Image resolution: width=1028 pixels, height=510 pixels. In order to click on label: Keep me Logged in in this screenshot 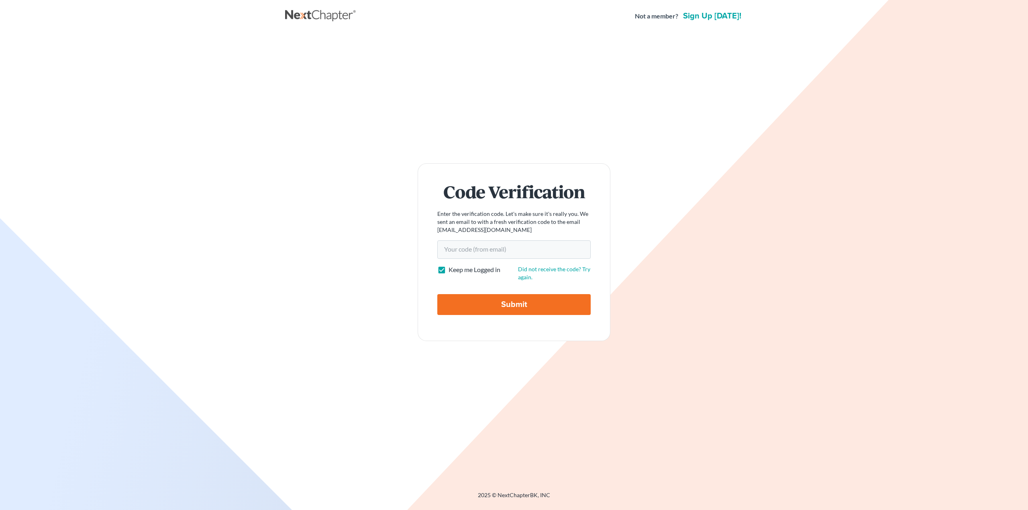, I will do `click(474, 270)`.